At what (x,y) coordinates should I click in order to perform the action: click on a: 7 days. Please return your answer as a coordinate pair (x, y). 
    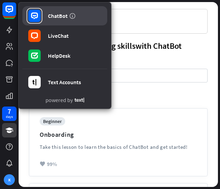
    Looking at the image, I should click on (9, 114).